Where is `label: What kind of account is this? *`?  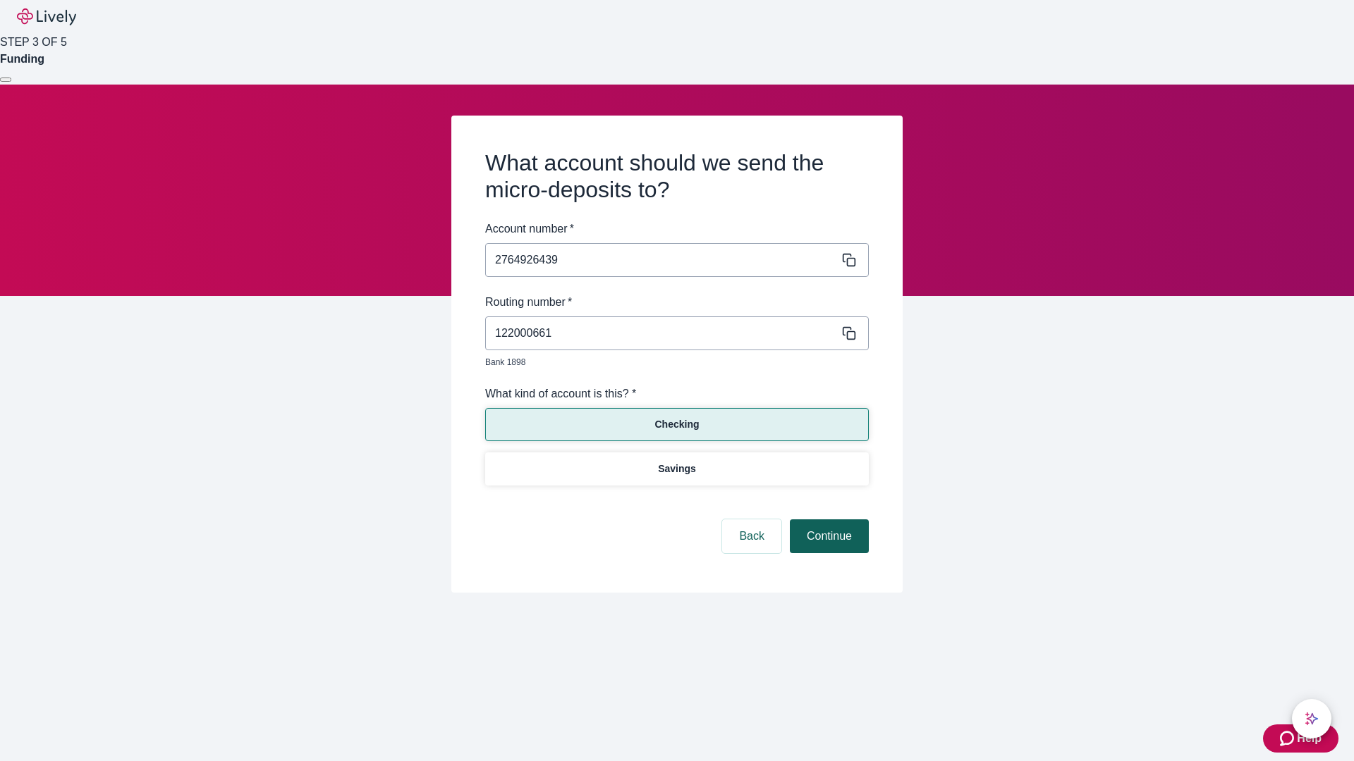 label: What kind of account is this? * is located at coordinates (561, 394).